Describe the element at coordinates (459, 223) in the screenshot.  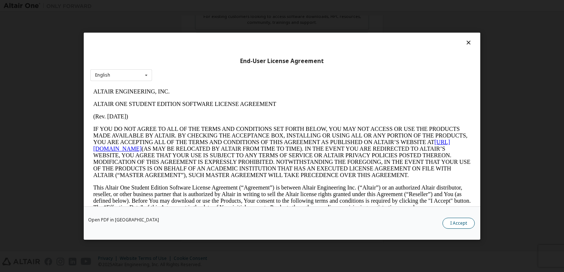
I see `button: I Accept` at that location.